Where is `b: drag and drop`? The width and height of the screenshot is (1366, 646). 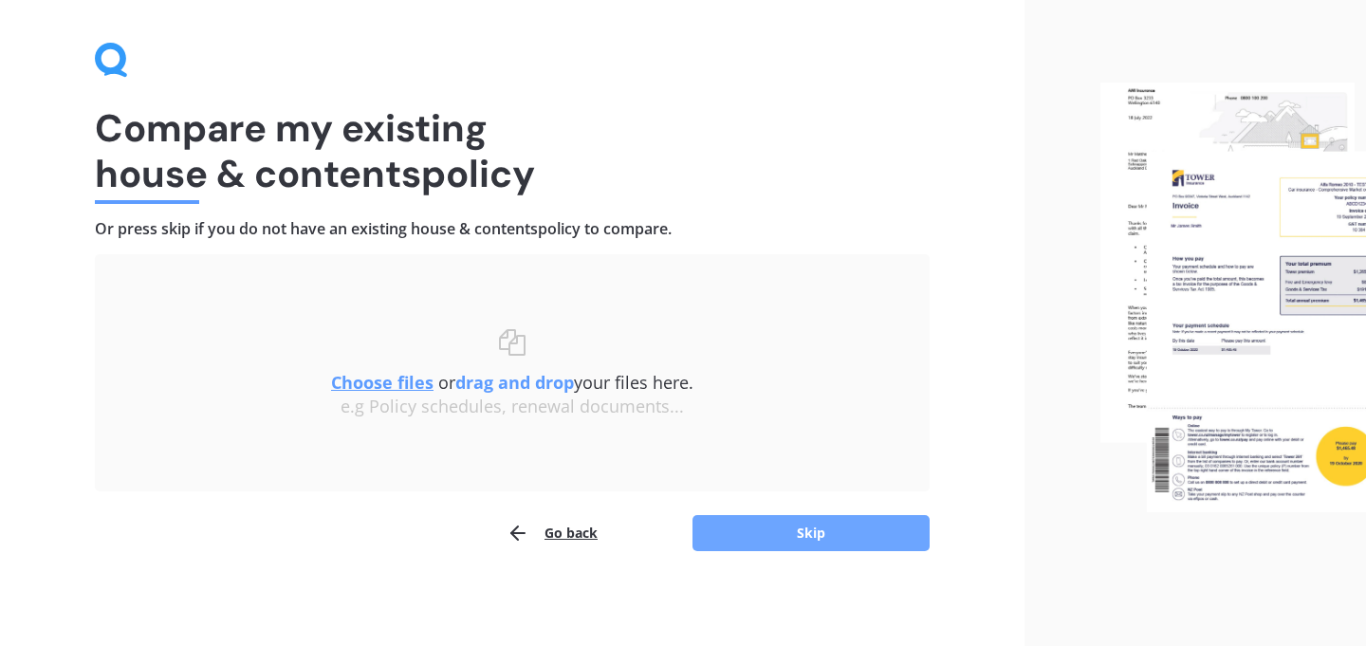 b: drag and drop is located at coordinates (514, 382).